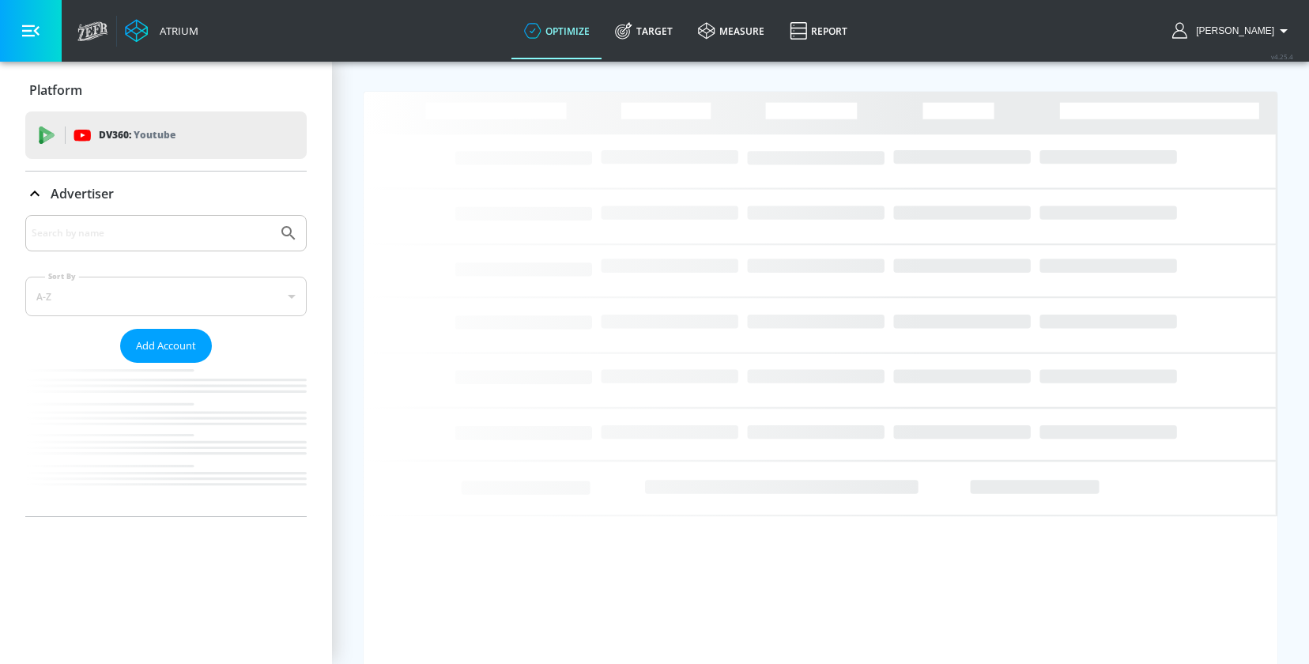  What do you see at coordinates (175, 31) in the screenshot?
I see `div: Atrium` at bounding box center [175, 31].